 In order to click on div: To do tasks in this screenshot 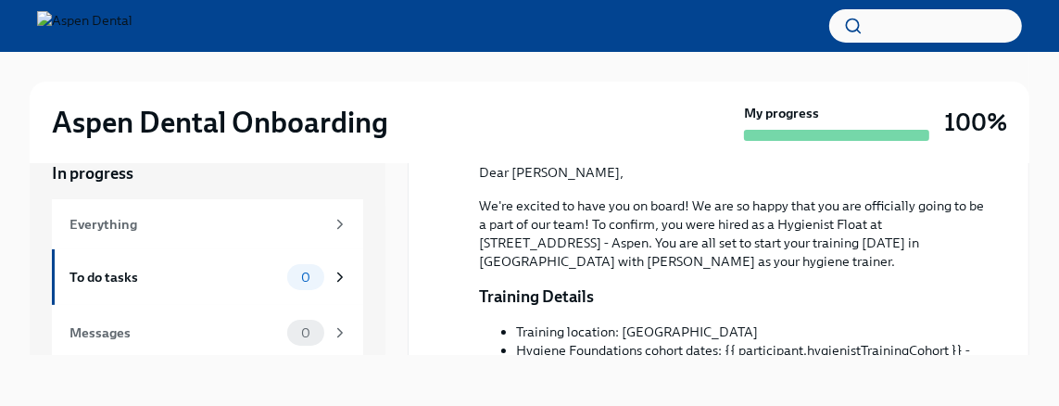, I will do `click(174, 277)`.